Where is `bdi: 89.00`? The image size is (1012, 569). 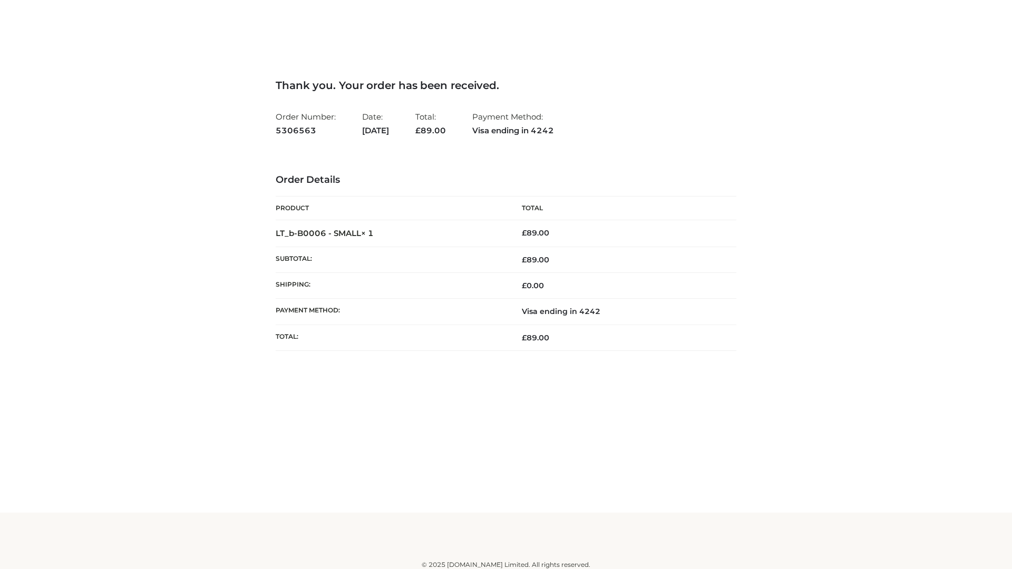 bdi: 89.00 is located at coordinates (535, 233).